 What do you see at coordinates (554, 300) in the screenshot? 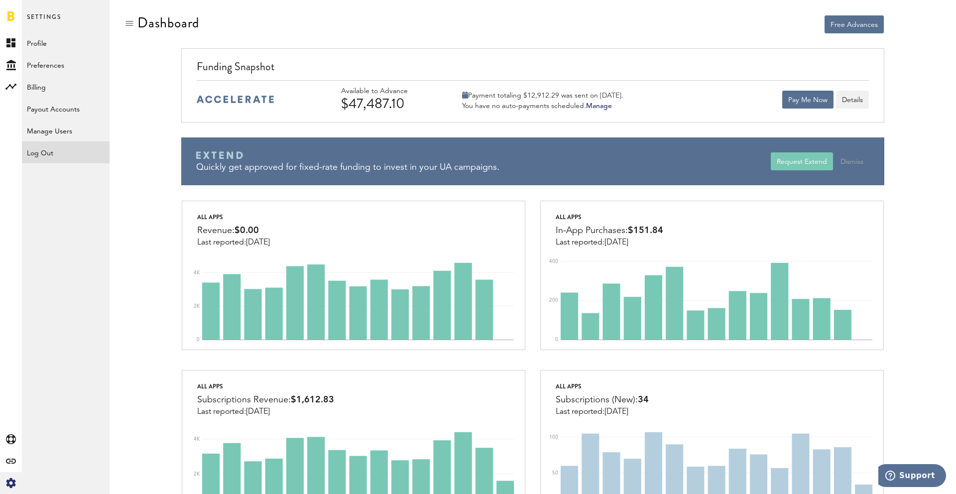
I see `text: 200` at bounding box center [554, 300].